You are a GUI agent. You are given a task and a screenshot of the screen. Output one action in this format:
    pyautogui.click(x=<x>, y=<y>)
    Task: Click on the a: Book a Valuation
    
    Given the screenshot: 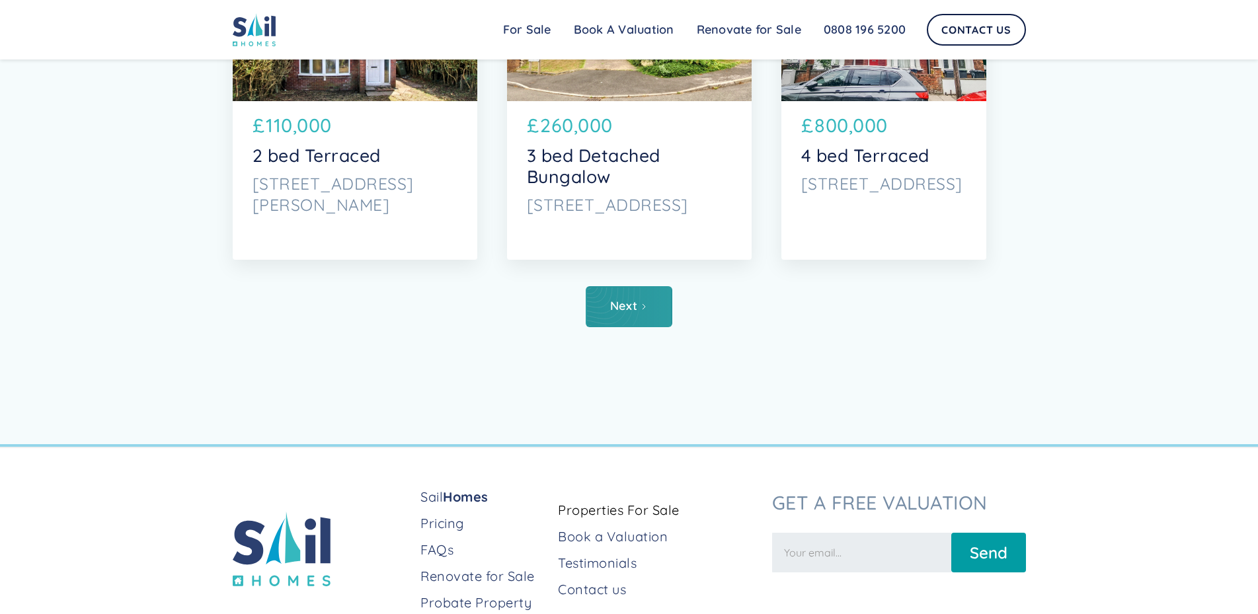 What is the action you would take?
    pyautogui.click(x=659, y=537)
    